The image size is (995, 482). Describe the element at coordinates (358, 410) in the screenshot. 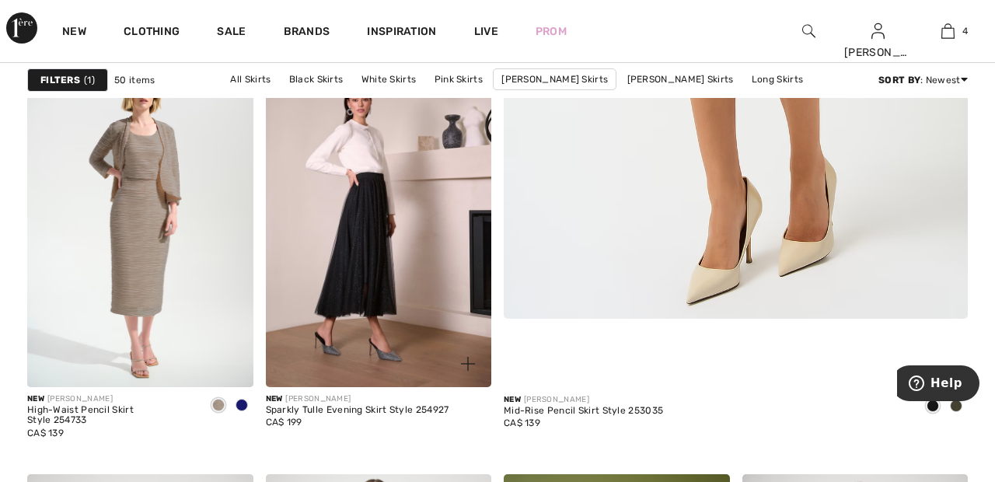

I see `div: Sparkly Tulle Evening Skirt Style 254927` at that location.